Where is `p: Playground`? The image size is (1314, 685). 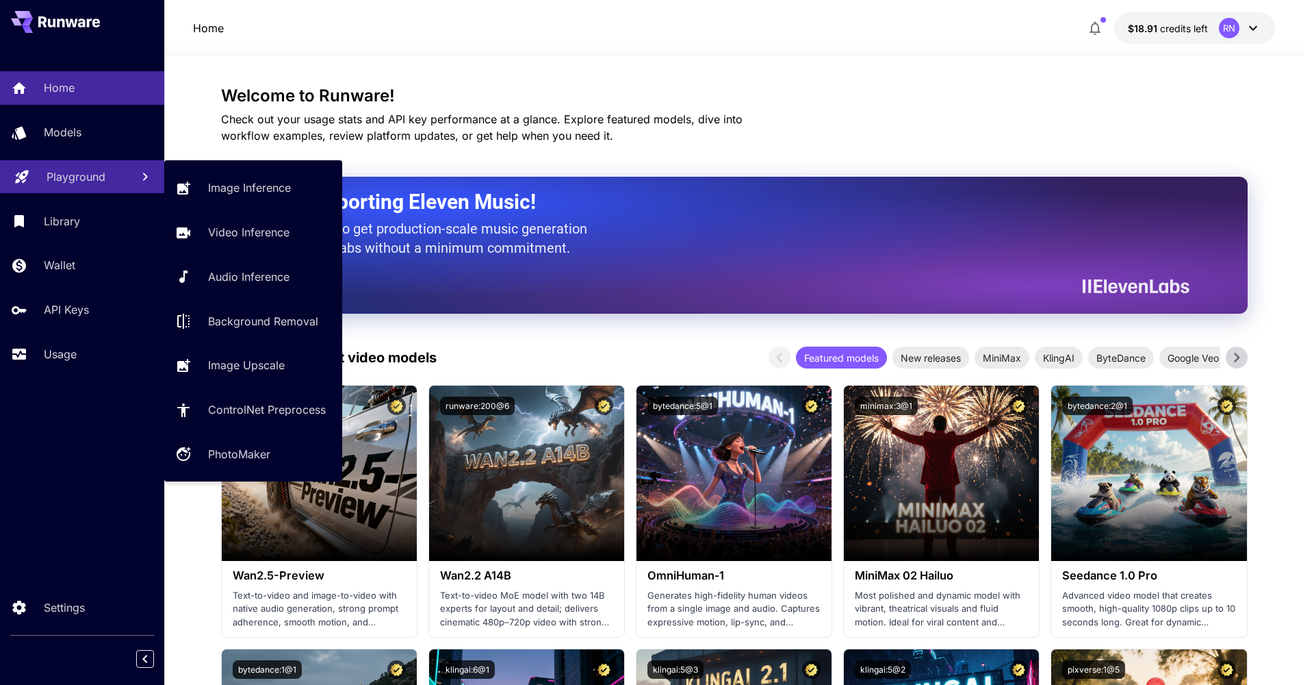 p: Playground is located at coordinates (76, 177).